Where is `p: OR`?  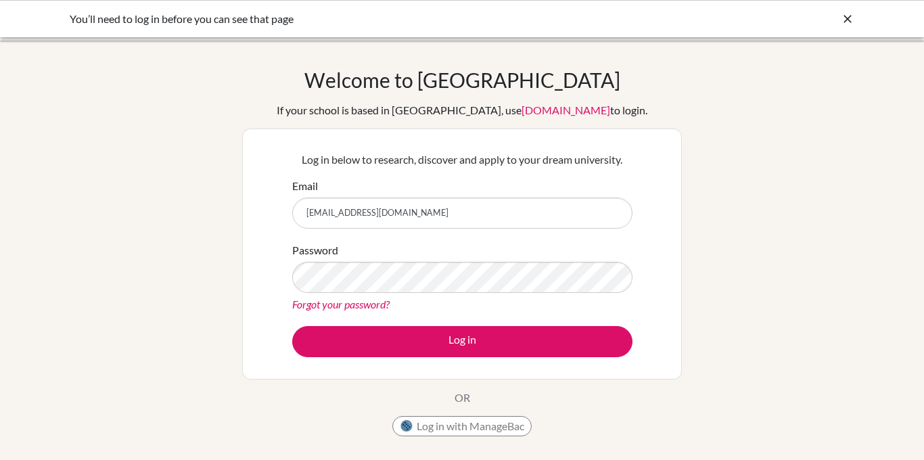
p: OR is located at coordinates (462, 398).